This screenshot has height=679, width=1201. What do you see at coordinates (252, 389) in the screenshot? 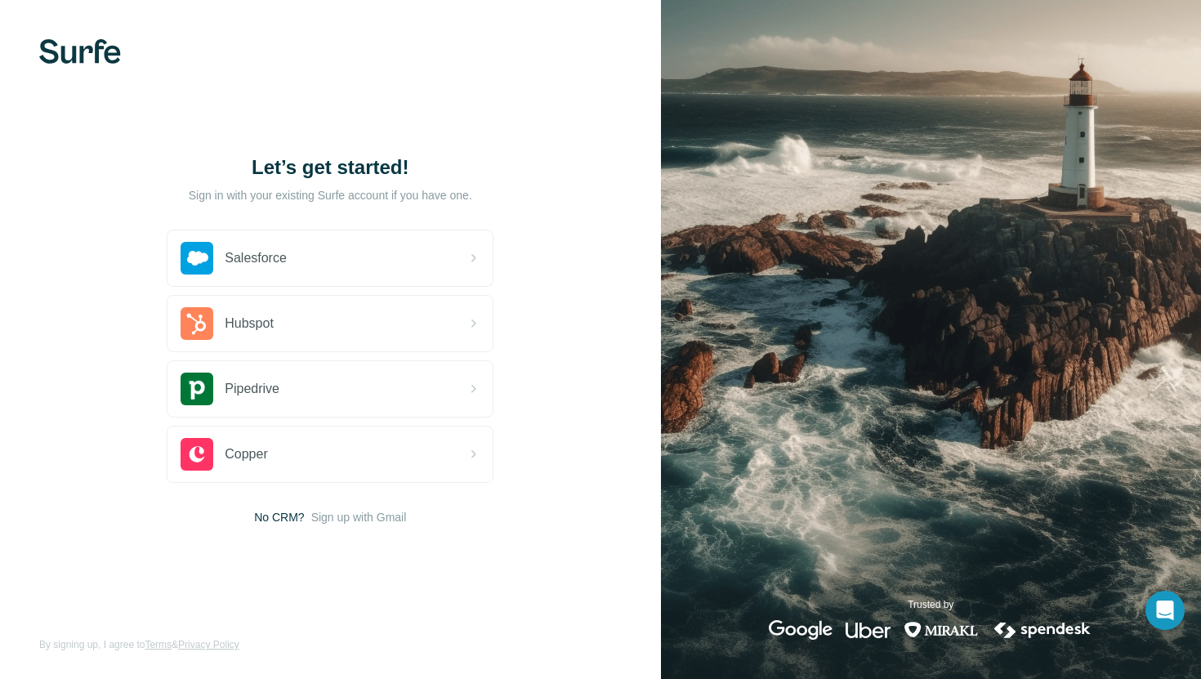
I see `span: Pipedrive` at bounding box center [252, 389].